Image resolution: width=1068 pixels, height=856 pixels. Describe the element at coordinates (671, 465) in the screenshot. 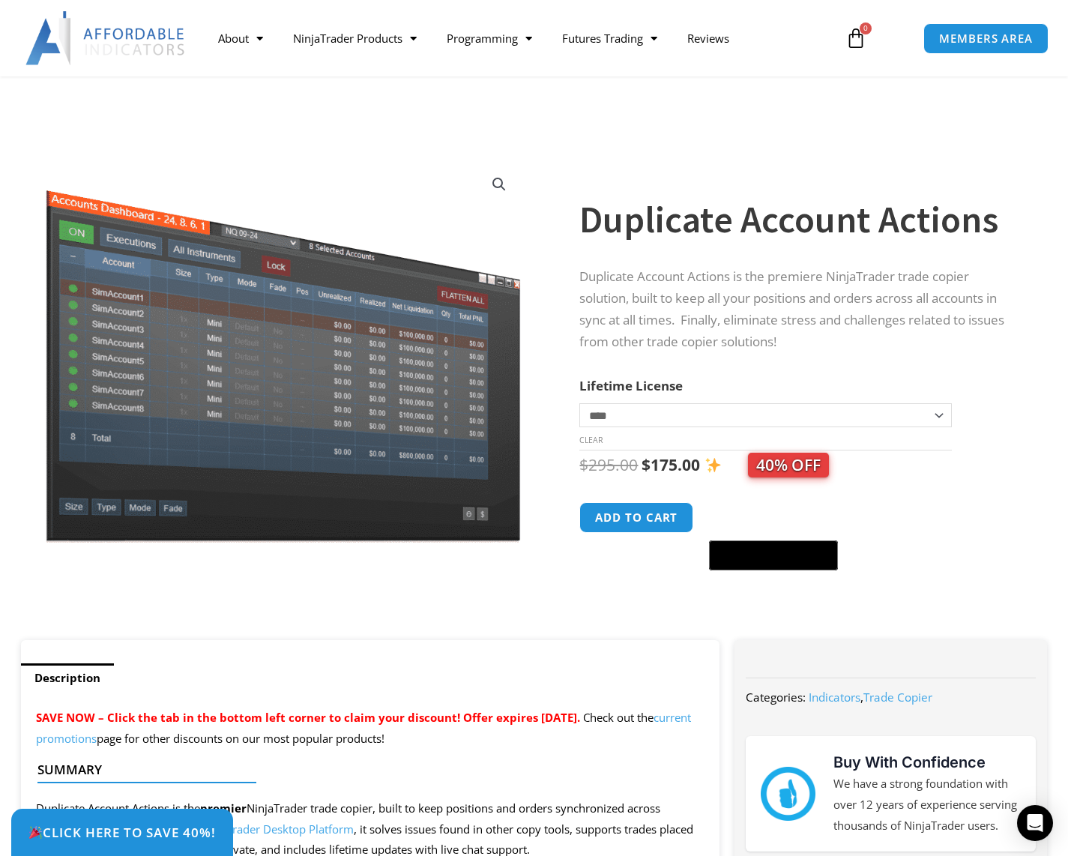

I see `bdi: 175.00` at that location.